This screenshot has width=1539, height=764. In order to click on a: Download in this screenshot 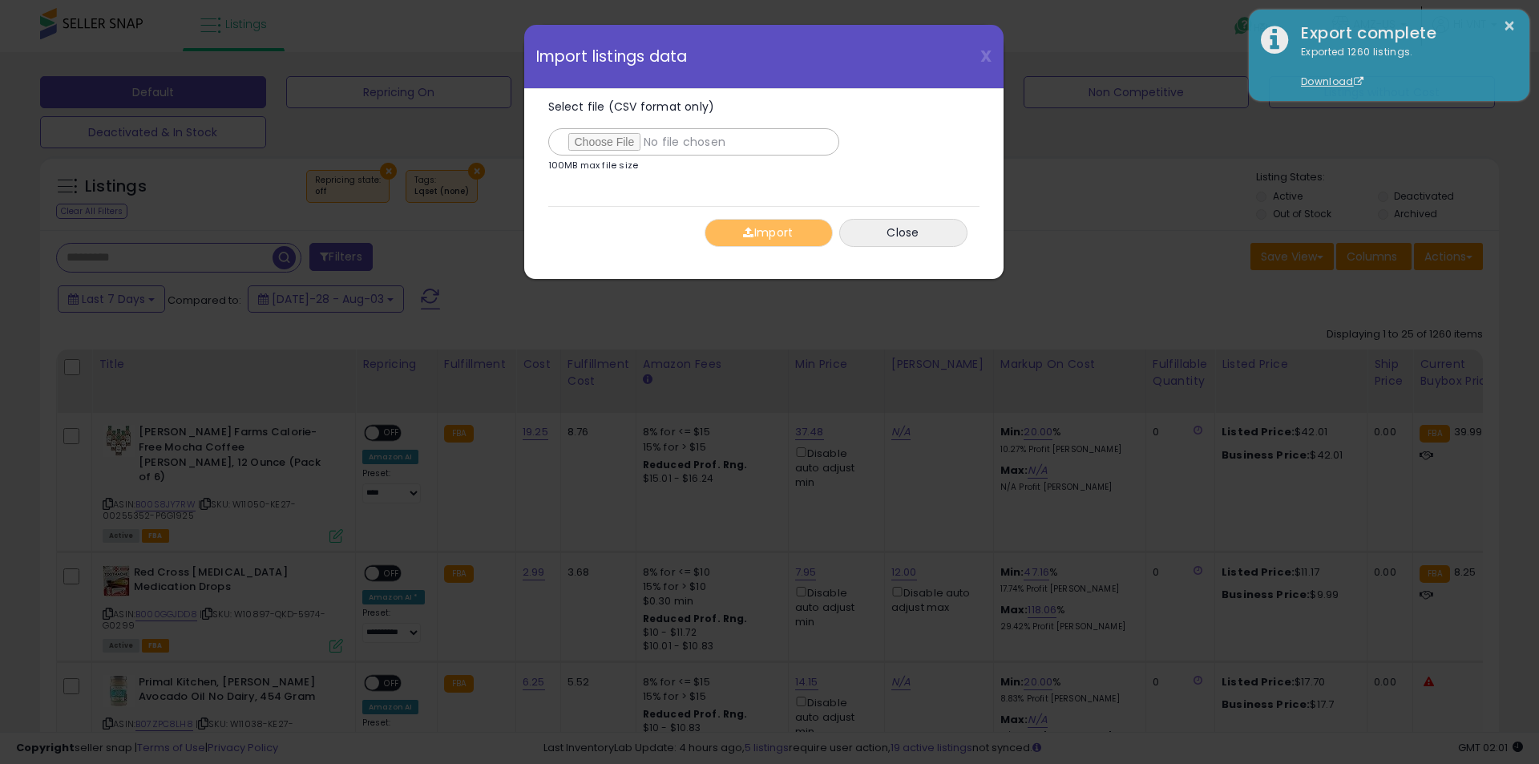, I will do `click(1332, 81)`.